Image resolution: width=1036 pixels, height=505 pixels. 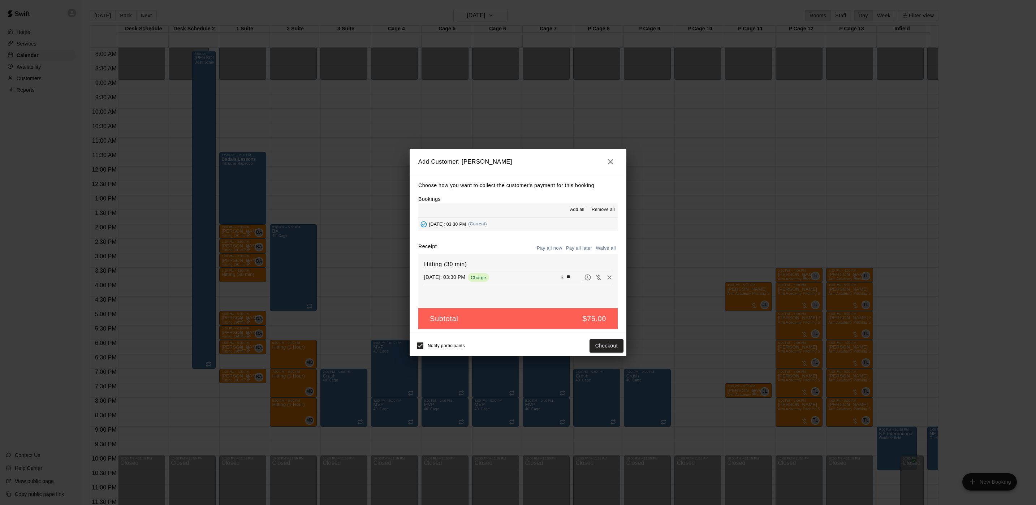 I want to click on label: Receipt, so click(x=428, y=248).